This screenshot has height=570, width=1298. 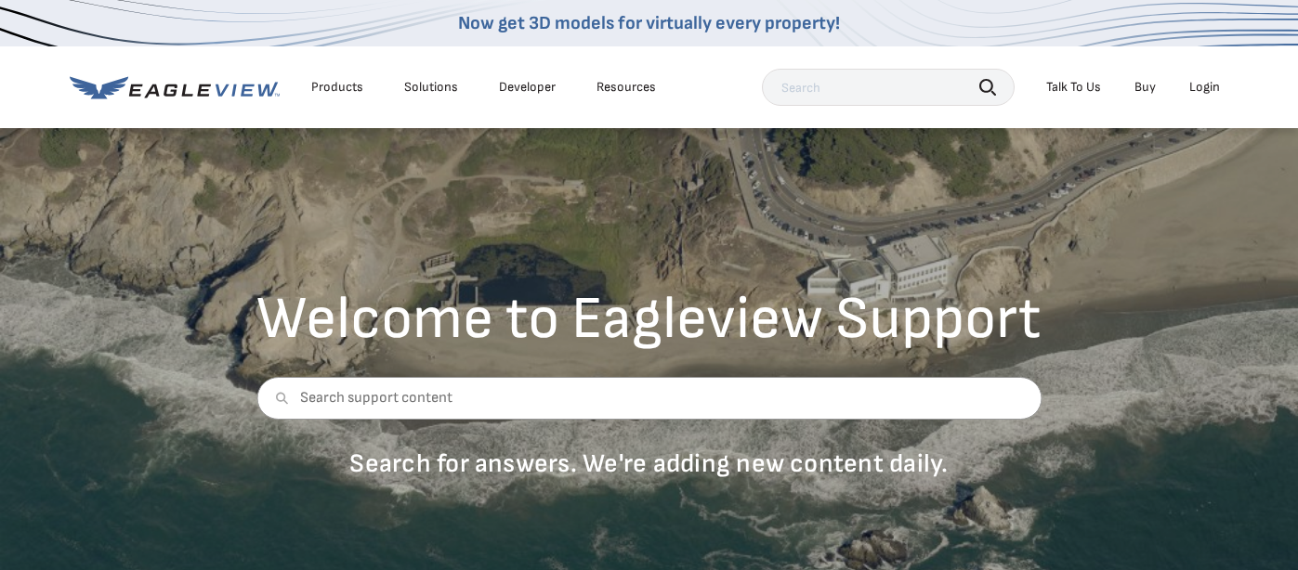 What do you see at coordinates (648, 23) in the screenshot?
I see `a: Now get 3D models for virtually every property!` at bounding box center [648, 23].